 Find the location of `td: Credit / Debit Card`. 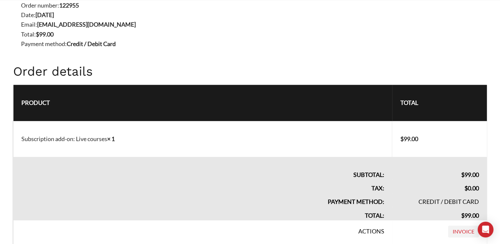

td: Credit / Debit Card is located at coordinates (440, 200).